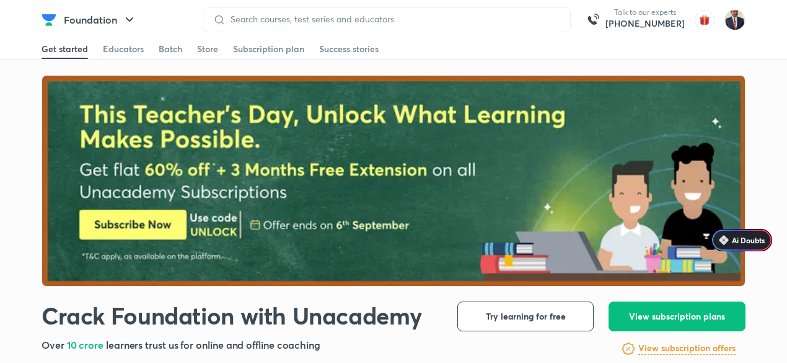 The width and height of the screenshot is (787, 363). What do you see at coordinates (123, 49) in the screenshot?
I see `div: Educators` at bounding box center [123, 49].